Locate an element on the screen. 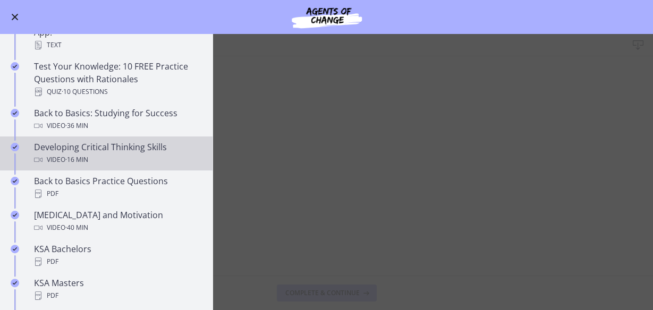 The width and height of the screenshot is (653, 310). div: Back to Basics Practice Questions is located at coordinates (117, 188).